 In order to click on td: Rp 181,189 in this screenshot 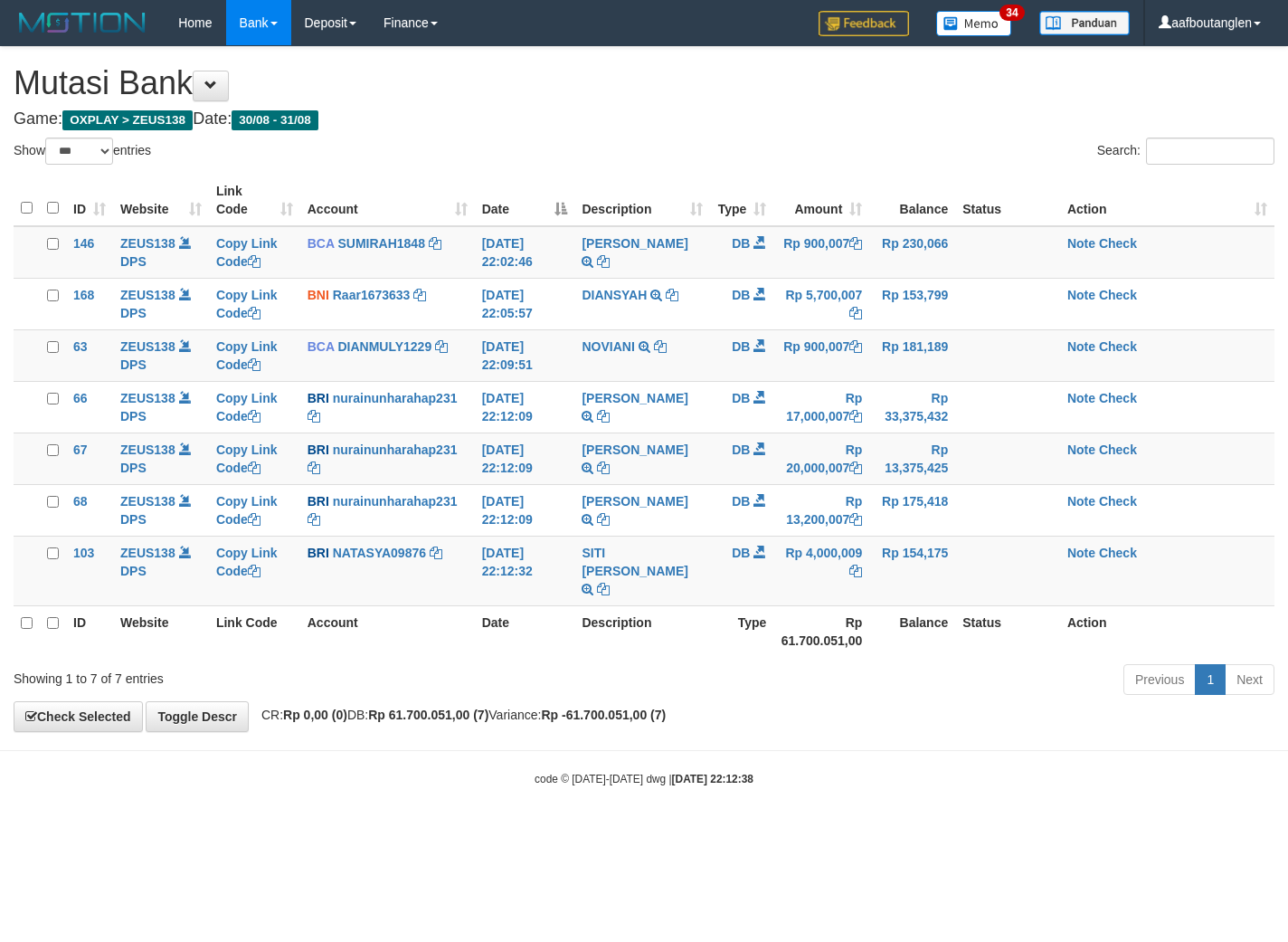, I will do `click(912, 355)`.